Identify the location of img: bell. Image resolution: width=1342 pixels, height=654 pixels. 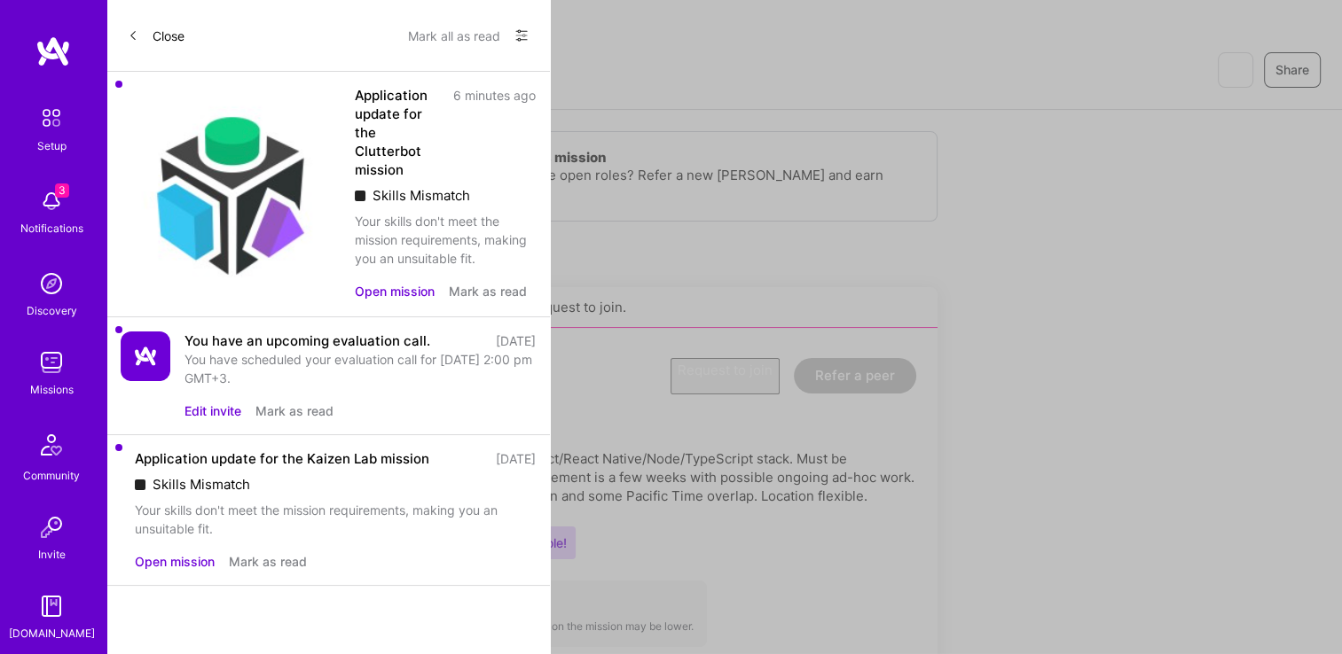
(51, 201).